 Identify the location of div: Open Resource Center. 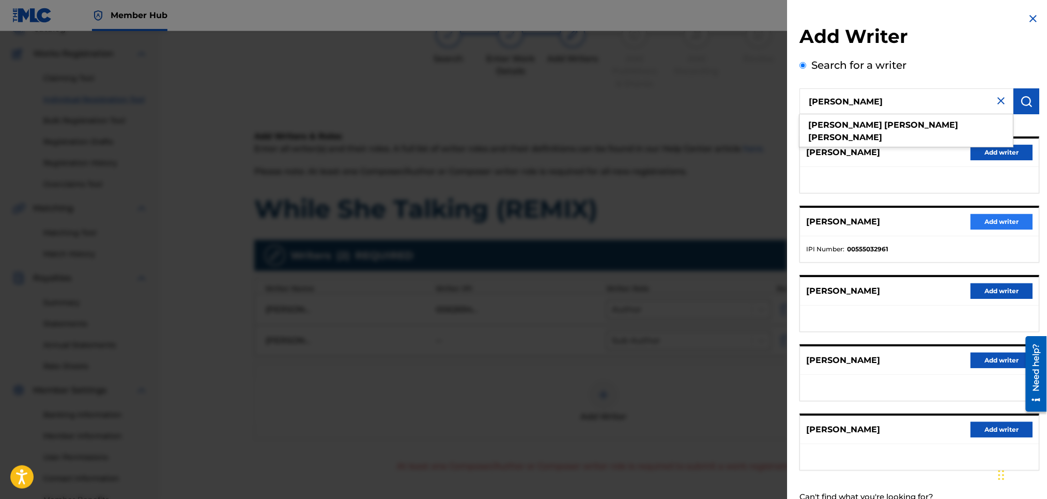
(18, 41).